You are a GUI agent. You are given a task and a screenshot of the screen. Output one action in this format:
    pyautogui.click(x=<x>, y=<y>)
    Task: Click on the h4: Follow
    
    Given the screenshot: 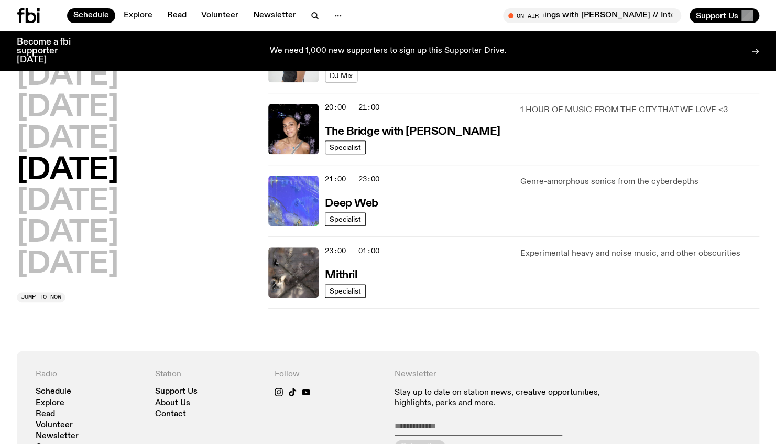 What is the action you would take?
    pyautogui.click(x=328, y=374)
    